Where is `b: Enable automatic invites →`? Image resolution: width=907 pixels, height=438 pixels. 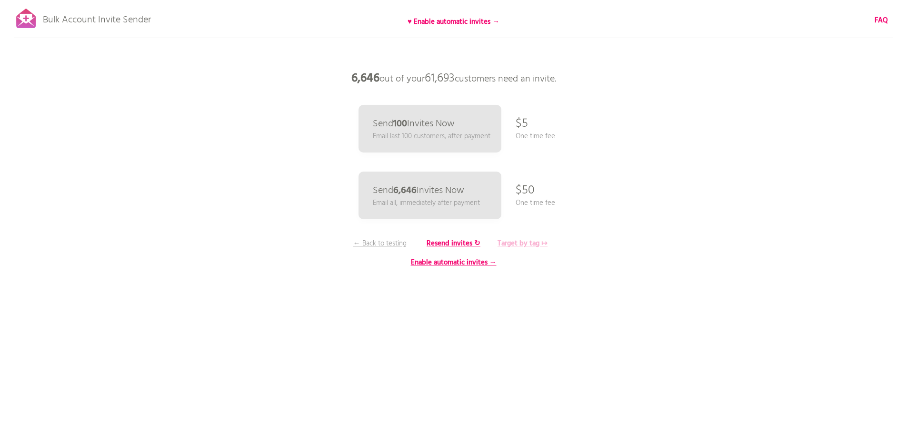 b: Enable automatic invites → is located at coordinates (454, 262).